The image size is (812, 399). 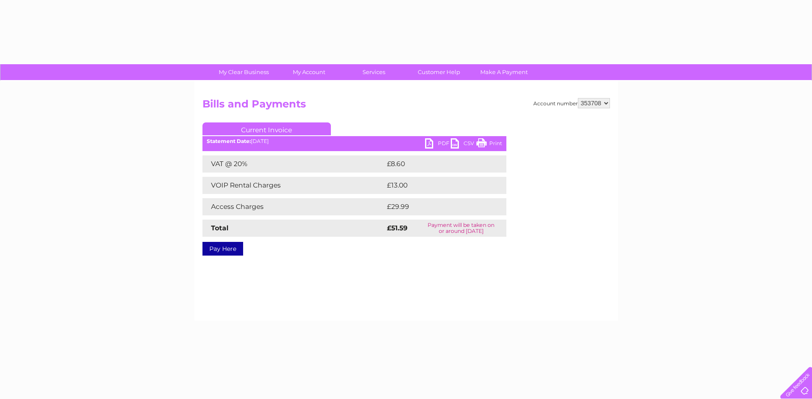 I want to click on strong: Total, so click(x=220, y=228).